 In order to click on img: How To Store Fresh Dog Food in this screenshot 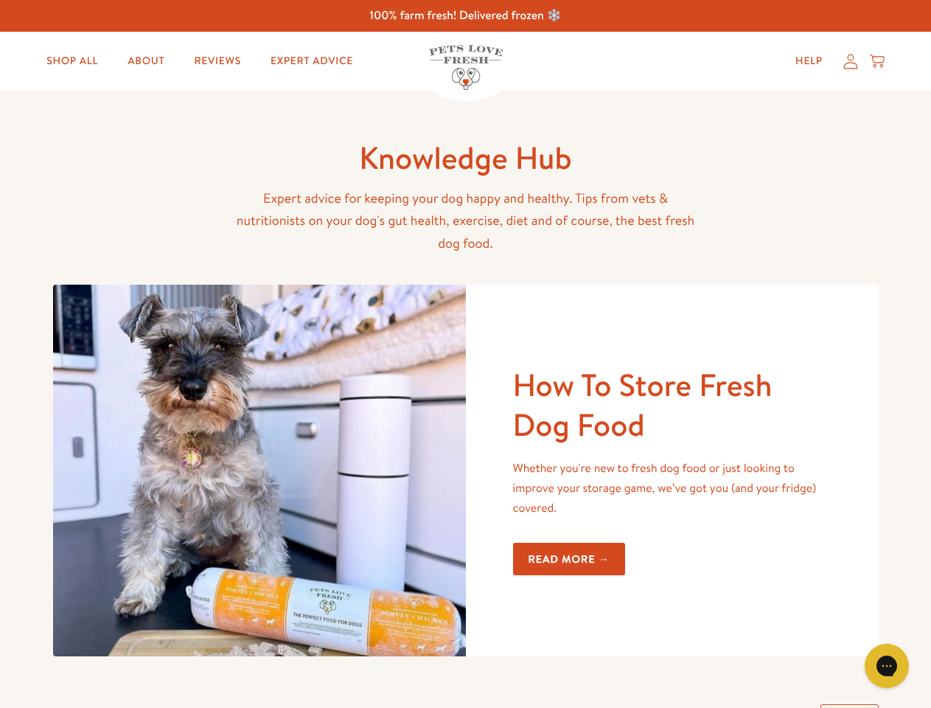, I will do `click(259, 470)`.